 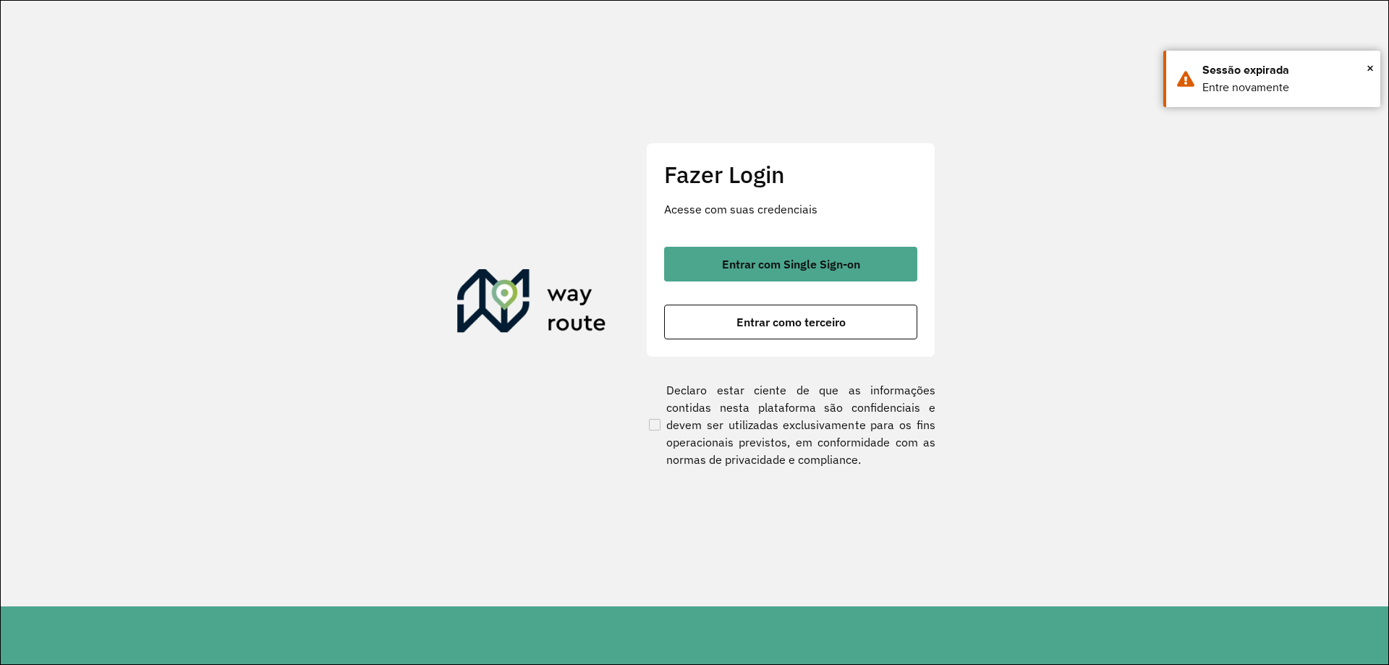 What do you see at coordinates (791, 322) in the screenshot?
I see `span: Entrar como terceiro` at bounding box center [791, 322].